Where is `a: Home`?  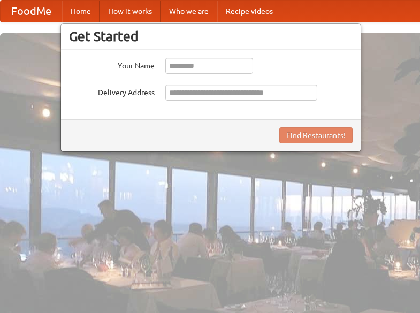 a: Home is located at coordinates (81, 11).